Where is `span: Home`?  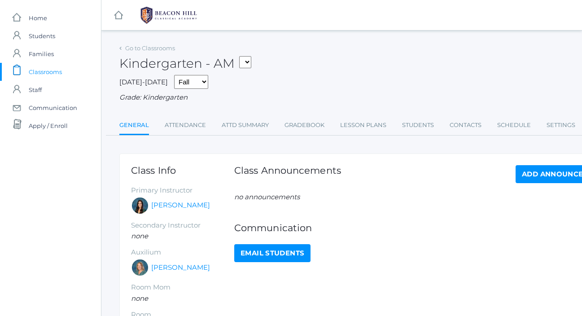
span: Home is located at coordinates (38, 18).